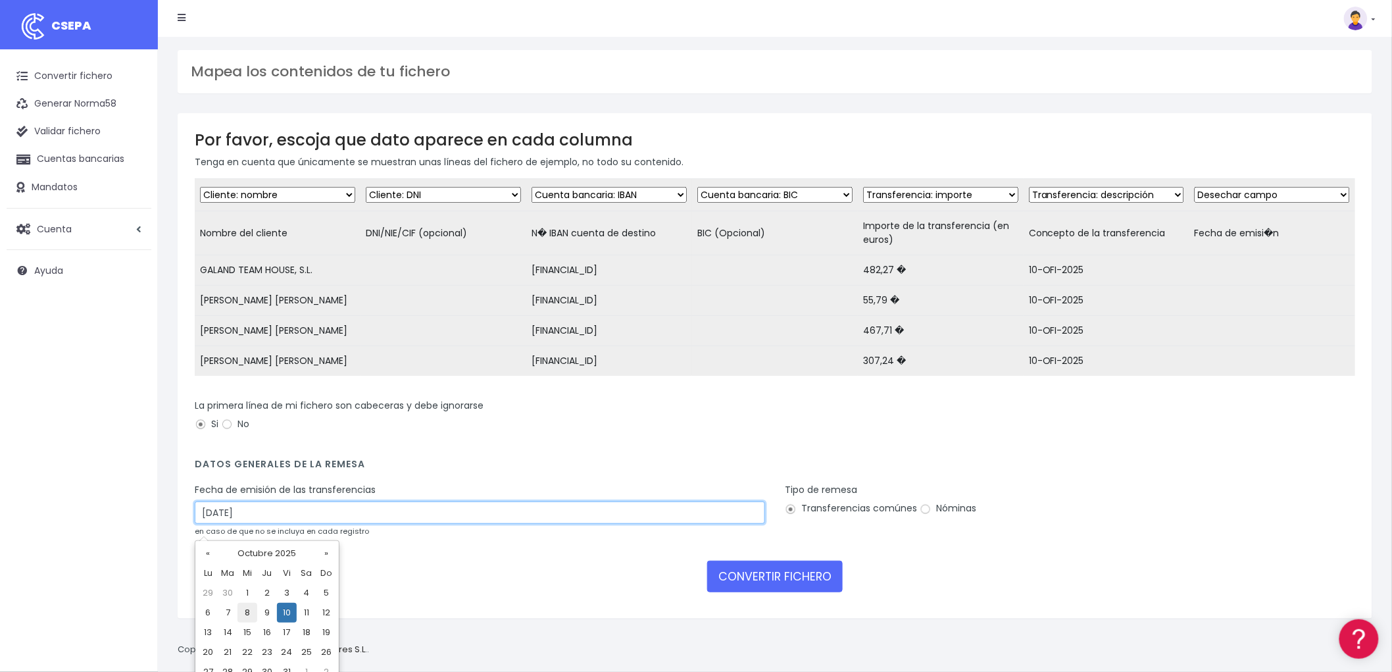 The image size is (1392, 672). I want to click on a: Mandatos, so click(79, 187).